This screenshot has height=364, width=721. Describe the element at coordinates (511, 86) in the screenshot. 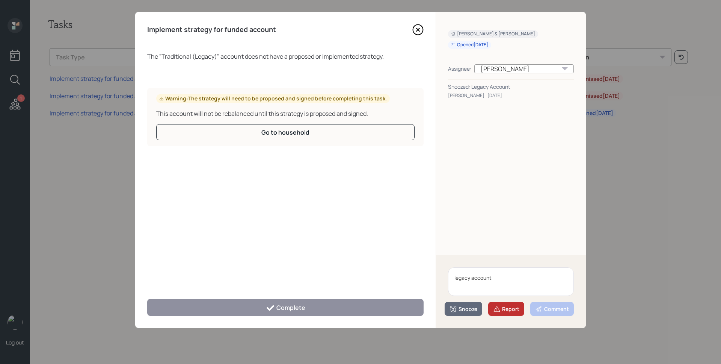

I see `div: Snoozed: Legacy Account` at that location.